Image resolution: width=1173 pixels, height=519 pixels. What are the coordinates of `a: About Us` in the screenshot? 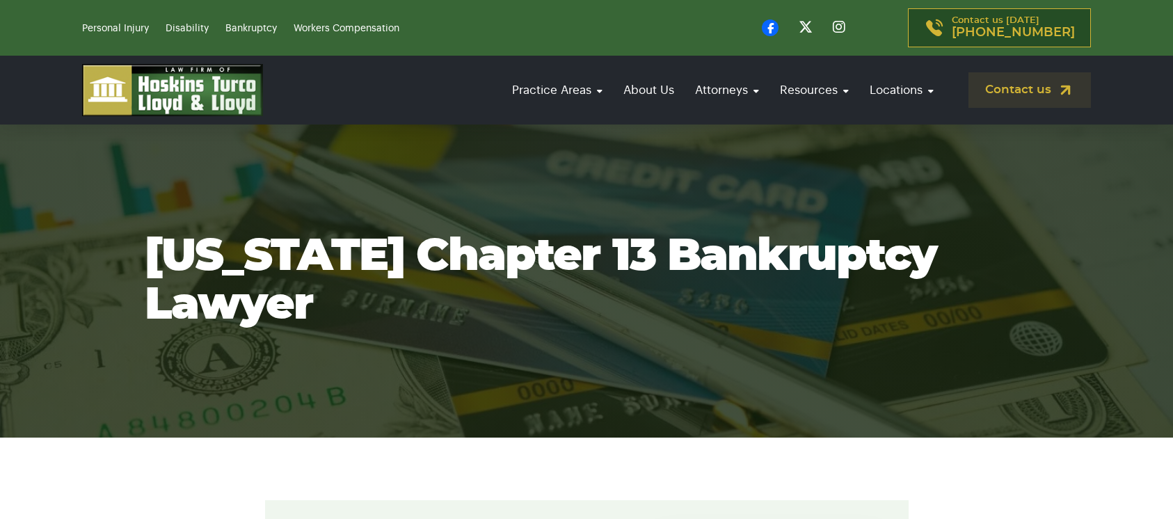 It's located at (649, 90).